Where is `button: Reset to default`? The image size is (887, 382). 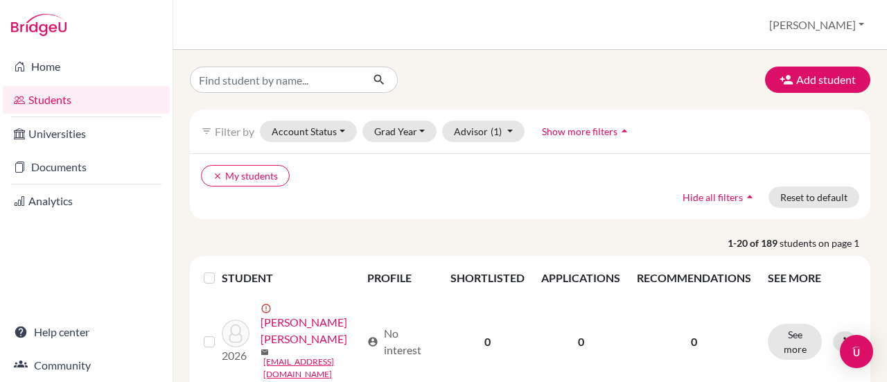
button: Reset to default is located at coordinates (814, 197).